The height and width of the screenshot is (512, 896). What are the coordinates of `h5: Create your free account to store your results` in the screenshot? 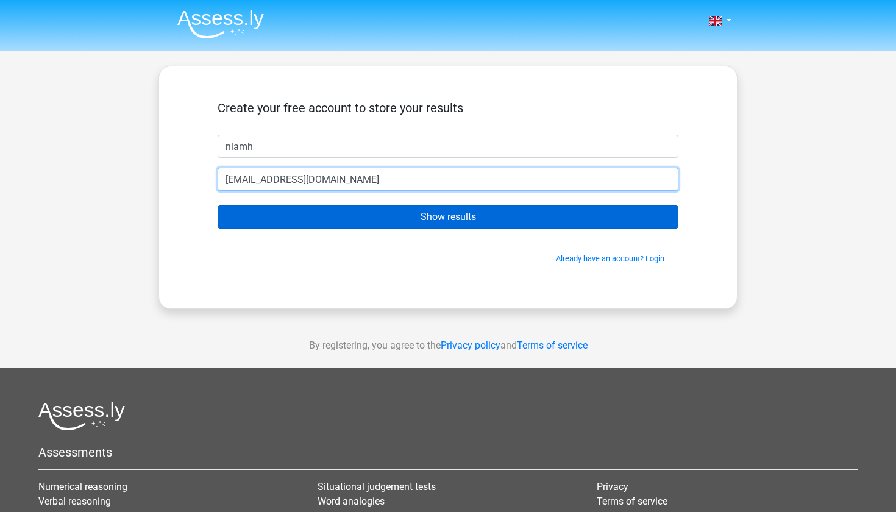 It's located at (448, 108).